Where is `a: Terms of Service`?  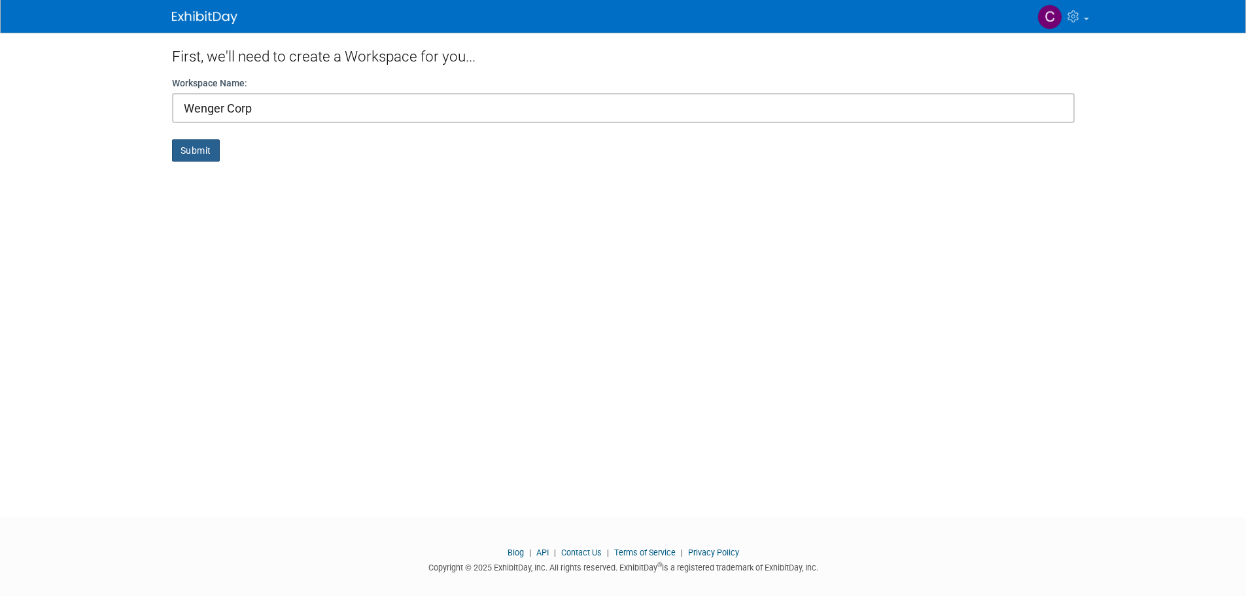
a: Terms of Service is located at coordinates (645, 552).